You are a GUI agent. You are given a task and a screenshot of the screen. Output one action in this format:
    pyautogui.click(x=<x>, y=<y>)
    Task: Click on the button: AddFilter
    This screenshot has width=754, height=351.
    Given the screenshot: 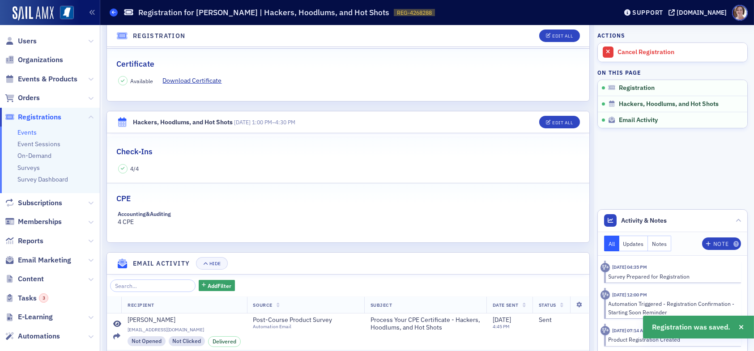 What is the action you would take?
    pyautogui.click(x=217, y=286)
    